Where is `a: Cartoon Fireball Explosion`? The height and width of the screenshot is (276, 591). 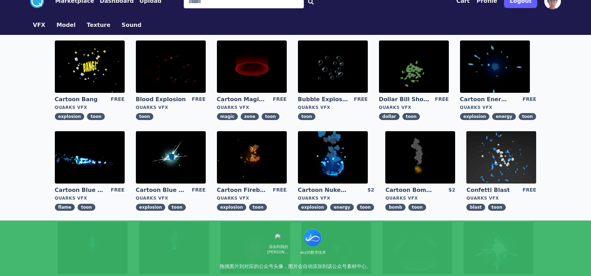 a: Cartoon Fireball Explosion is located at coordinates (242, 190).